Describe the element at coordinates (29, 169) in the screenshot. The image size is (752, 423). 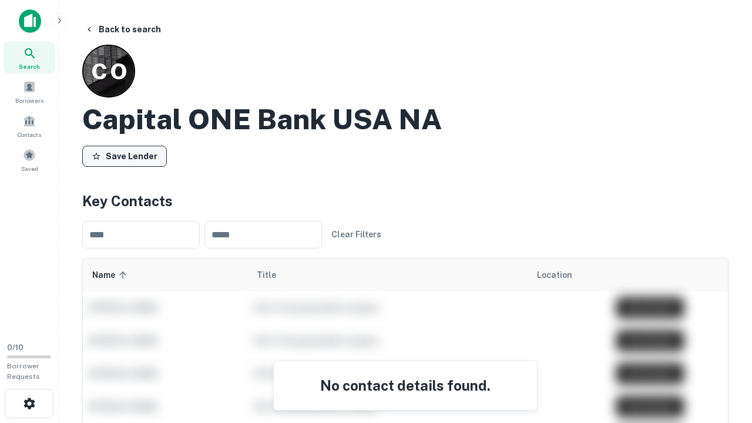
I see `span: Saved` at that location.